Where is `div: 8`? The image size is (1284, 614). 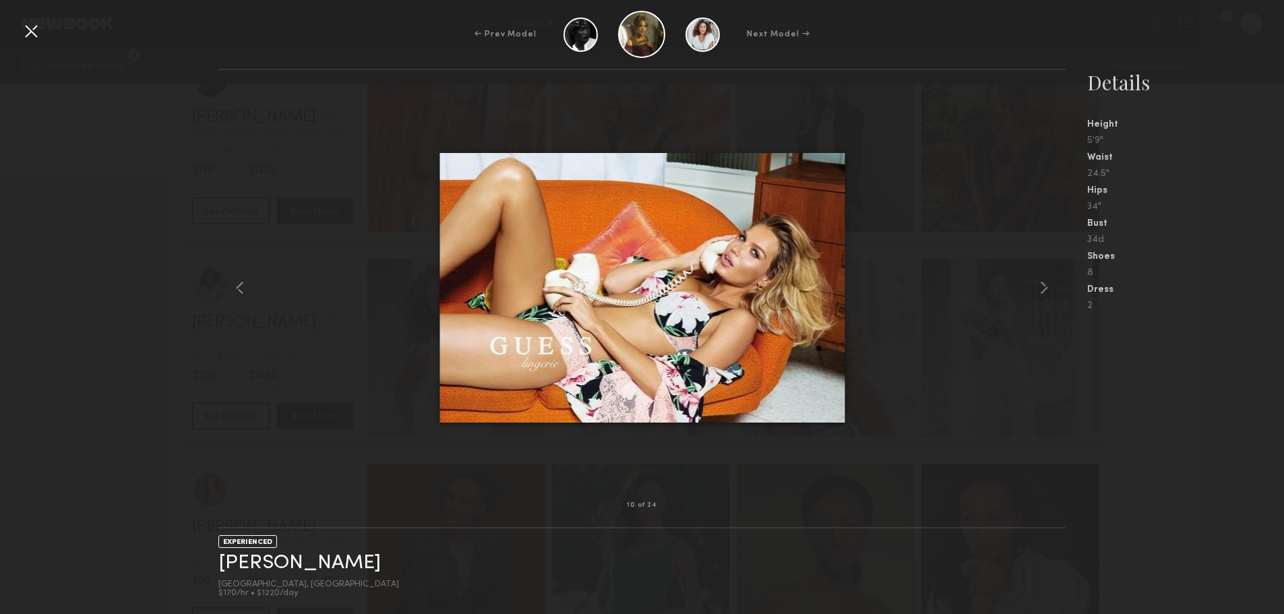 div: 8 is located at coordinates (1185, 273).